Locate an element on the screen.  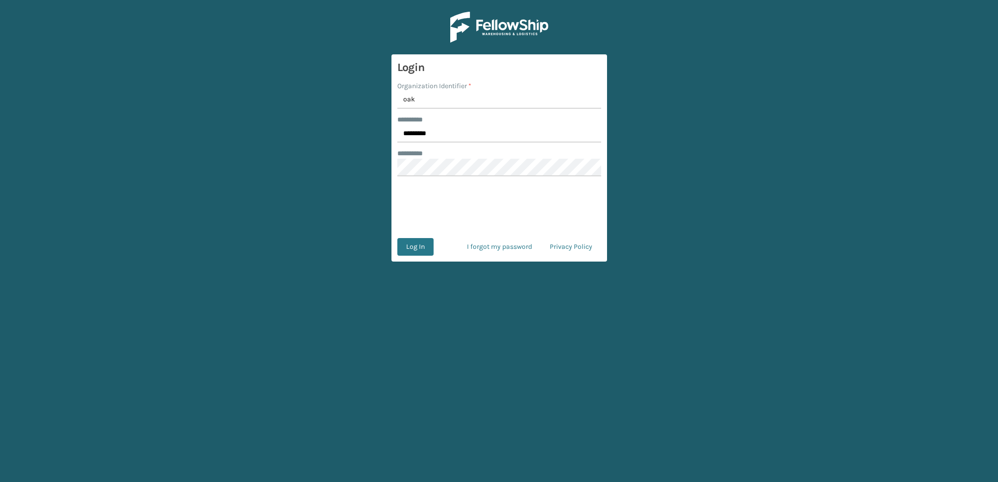
a: Privacy Policy is located at coordinates (571, 247).